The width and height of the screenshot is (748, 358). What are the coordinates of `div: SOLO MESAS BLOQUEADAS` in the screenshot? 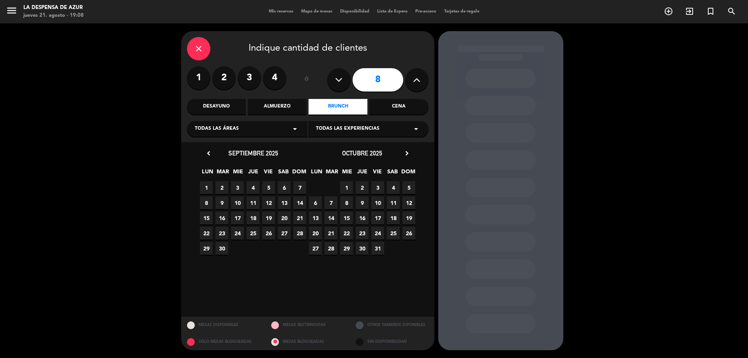 It's located at (223, 342).